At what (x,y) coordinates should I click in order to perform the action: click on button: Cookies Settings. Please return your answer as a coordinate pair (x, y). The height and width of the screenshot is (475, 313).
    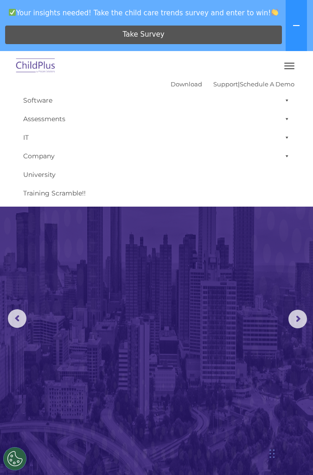
    Looking at the image, I should click on (15, 459).